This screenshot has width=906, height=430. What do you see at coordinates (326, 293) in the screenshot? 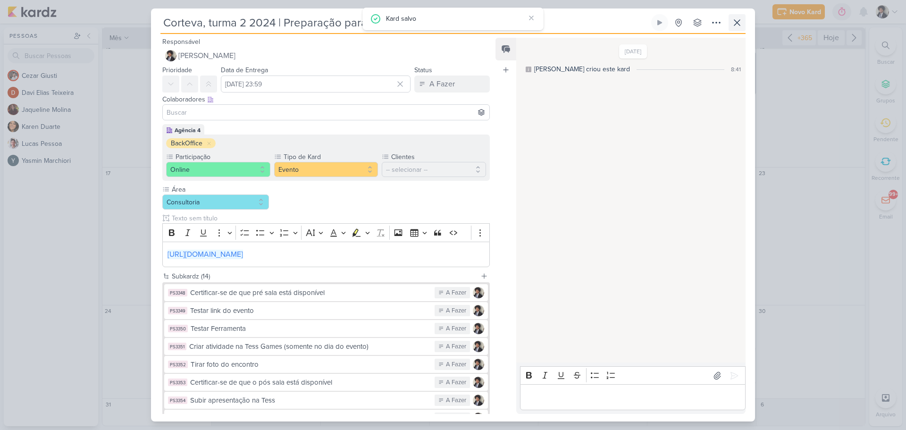
I see `button: PS3348 Certificar-se de que pré sala está disponível A Fazer` at bounding box center [326, 293].